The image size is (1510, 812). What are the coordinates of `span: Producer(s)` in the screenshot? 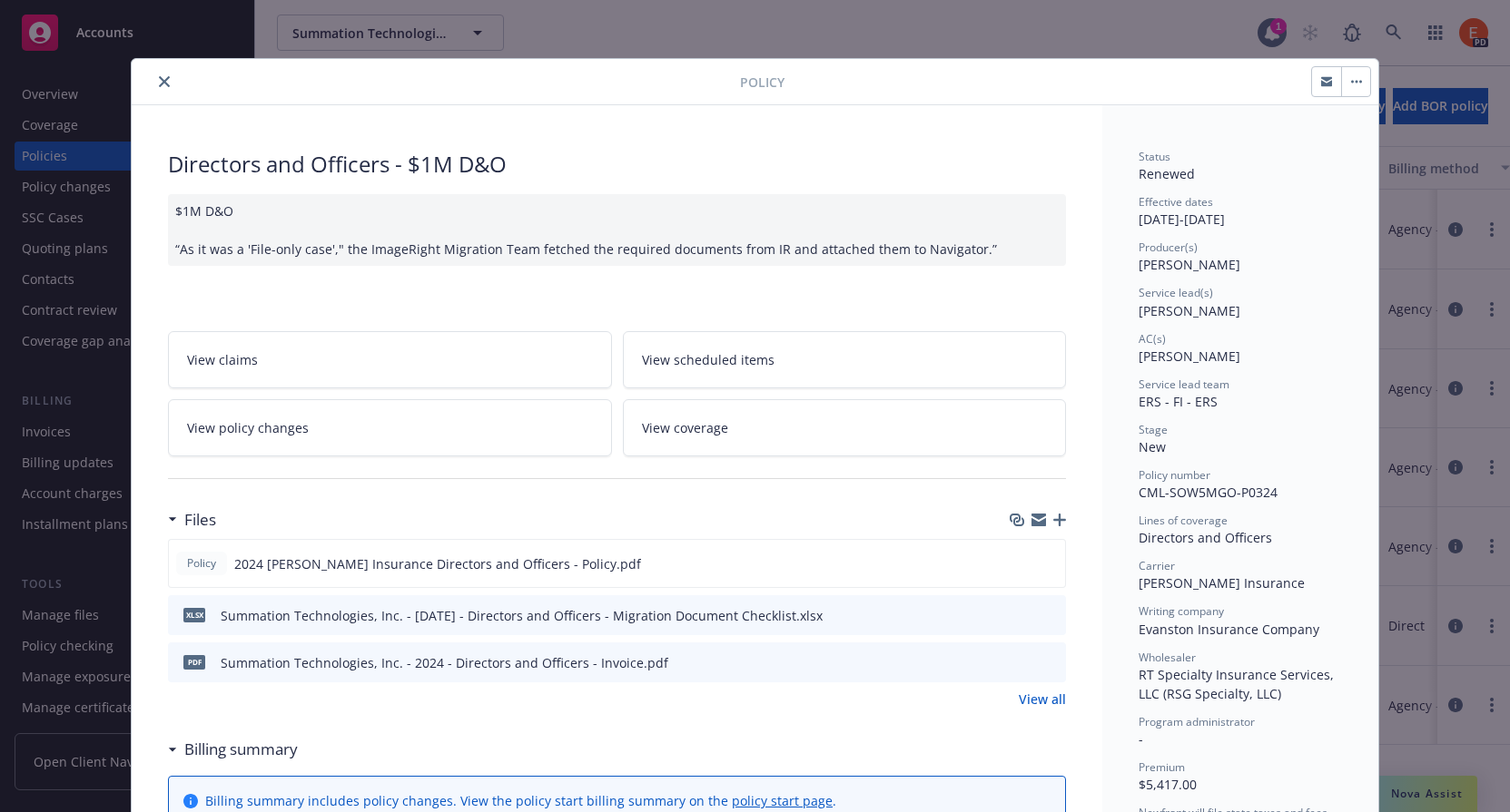 It's located at (1168, 247).